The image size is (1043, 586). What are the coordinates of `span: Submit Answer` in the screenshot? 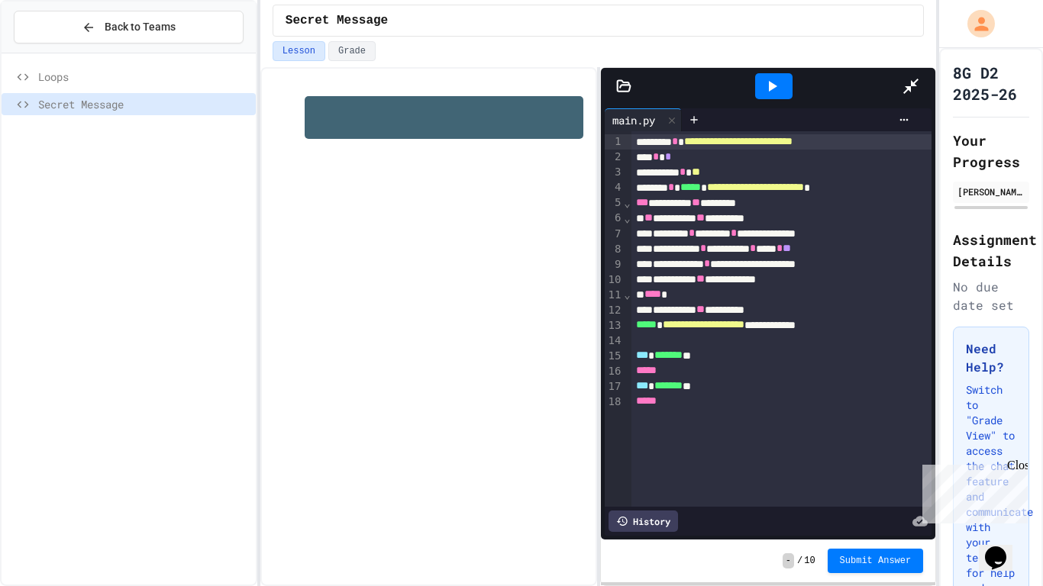 It's located at (876, 561).